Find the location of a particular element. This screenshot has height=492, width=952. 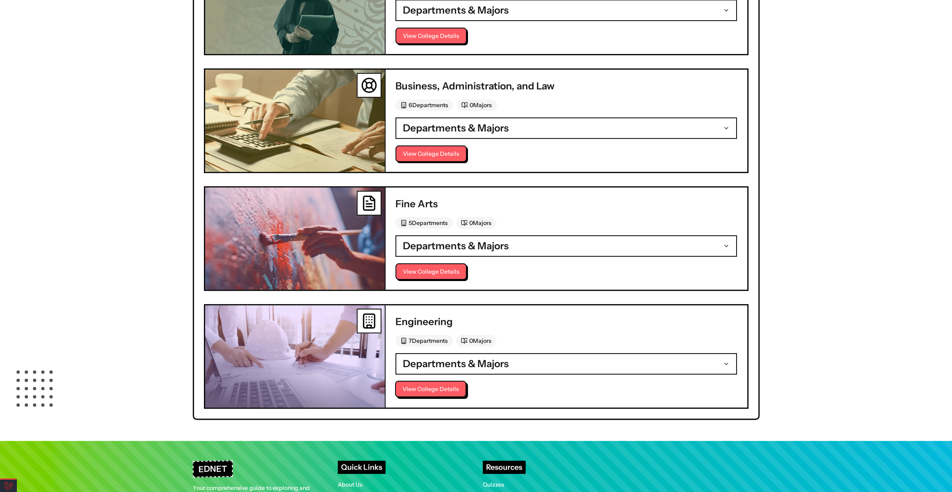

h4: Resources is located at coordinates (504, 467).